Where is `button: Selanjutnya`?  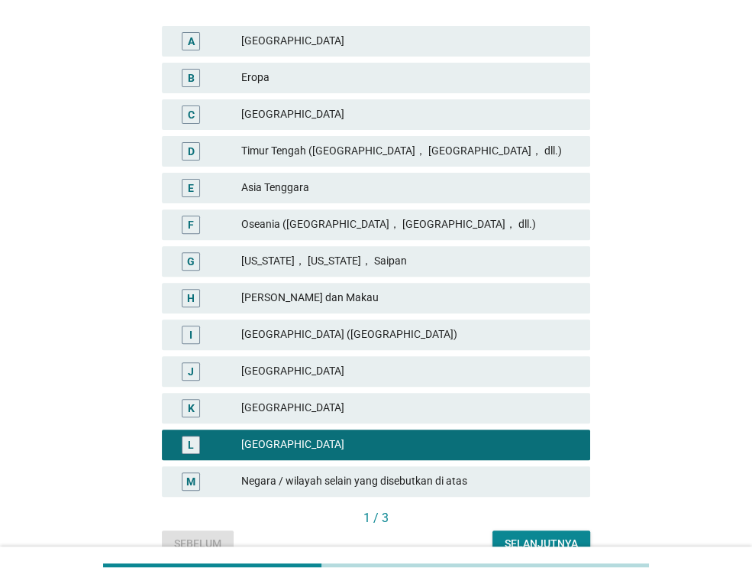
button: Selanjutnya is located at coordinates (542, 544).